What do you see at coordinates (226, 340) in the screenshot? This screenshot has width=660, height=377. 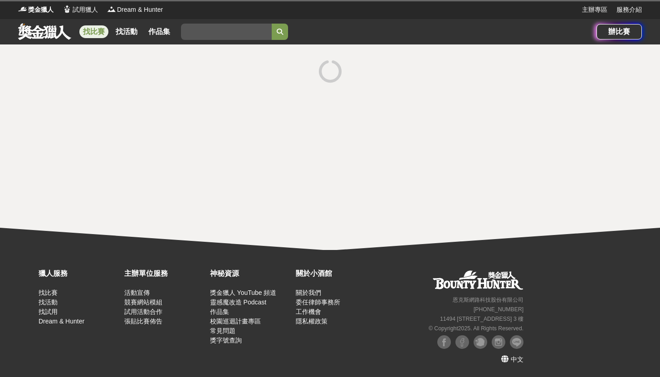 I see `a: 獎字號查詢` at bounding box center [226, 340].